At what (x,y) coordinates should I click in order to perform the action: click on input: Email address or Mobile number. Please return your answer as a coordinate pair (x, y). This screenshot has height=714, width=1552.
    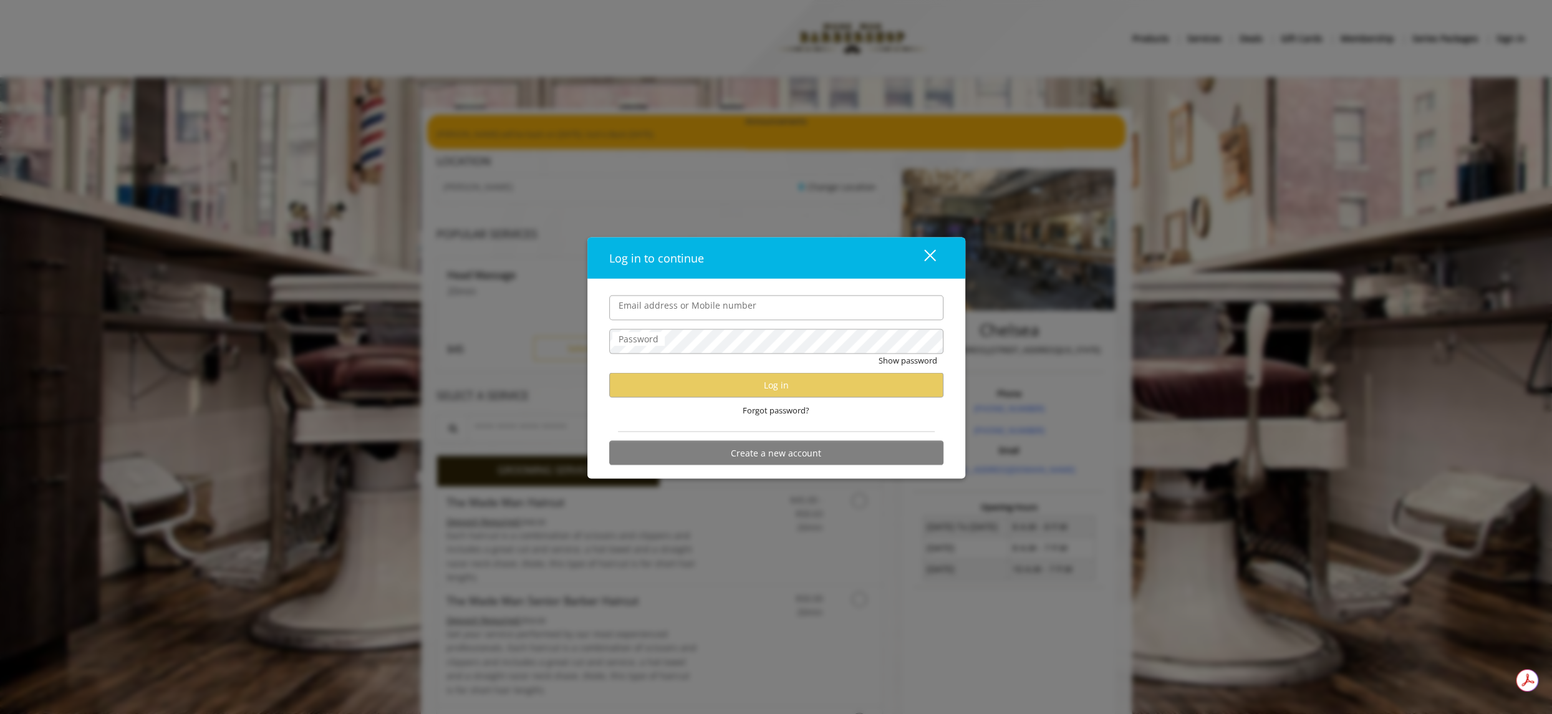
    Looking at the image, I should click on (776, 307).